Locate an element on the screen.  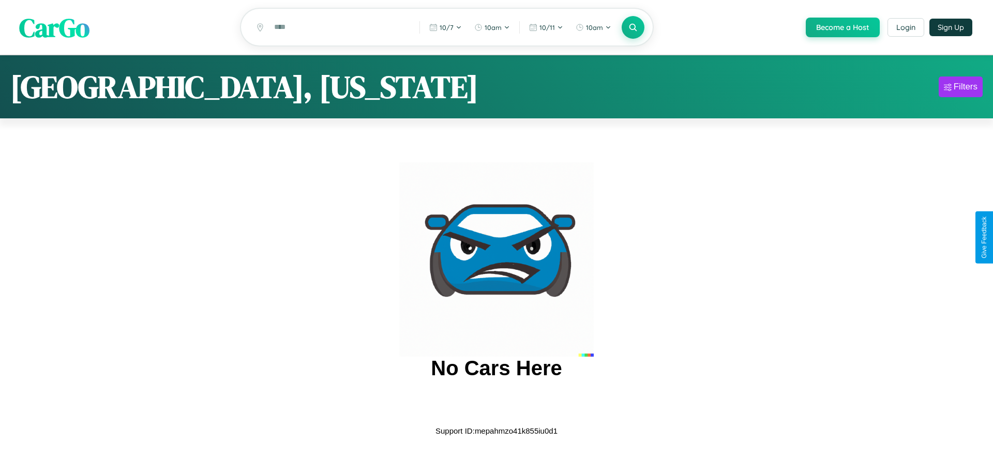
button: Become a Host is located at coordinates (842, 27).